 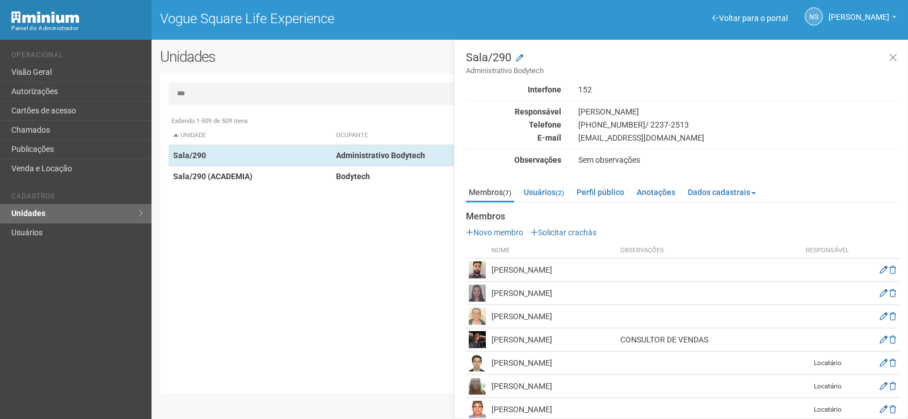 I want to click on div: Observações, so click(x=514, y=160).